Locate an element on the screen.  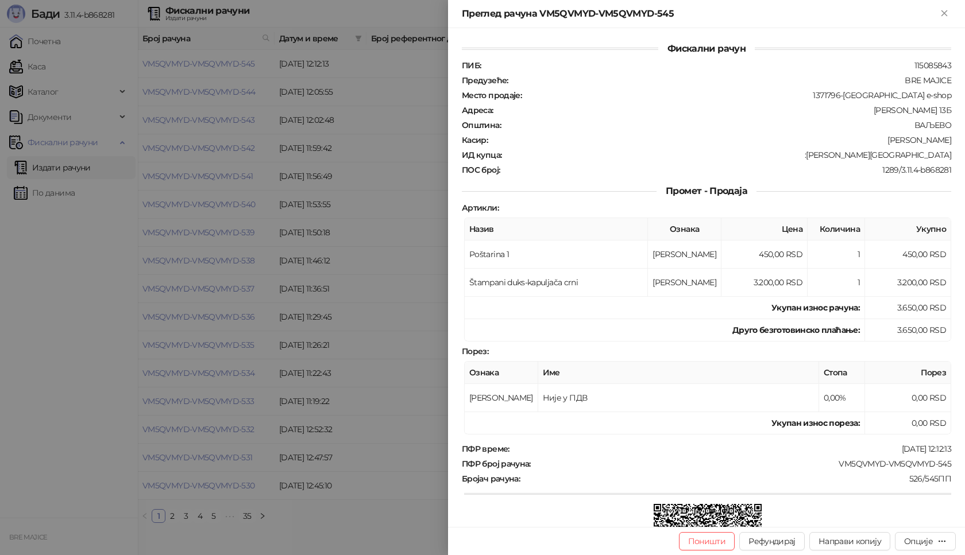
strong: Бројач рачуна : is located at coordinates (490, 479).